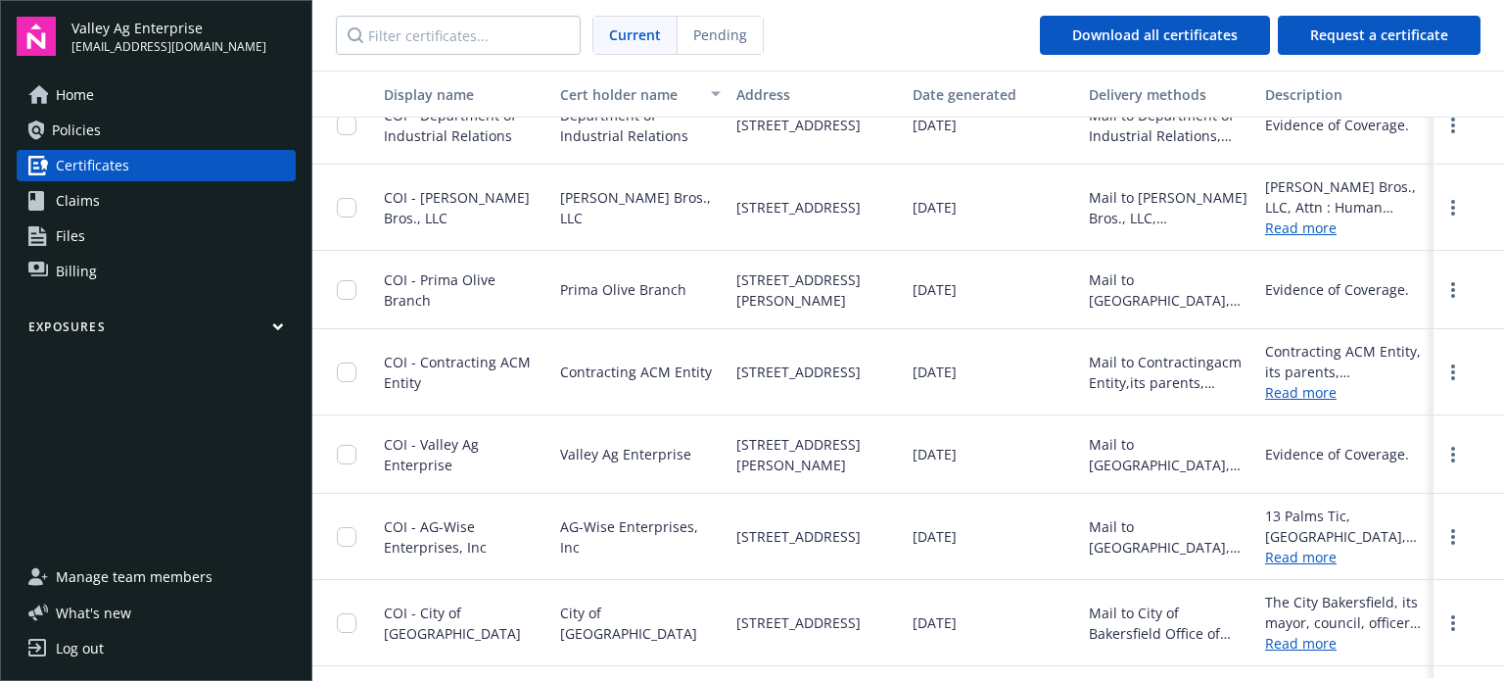 Image resolution: width=1504 pixels, height=681 pixels. What do you see at coordinates (1379, 35) in the screenshot?
I see `button: Request a certificate` at bounding box center [1379, 35].